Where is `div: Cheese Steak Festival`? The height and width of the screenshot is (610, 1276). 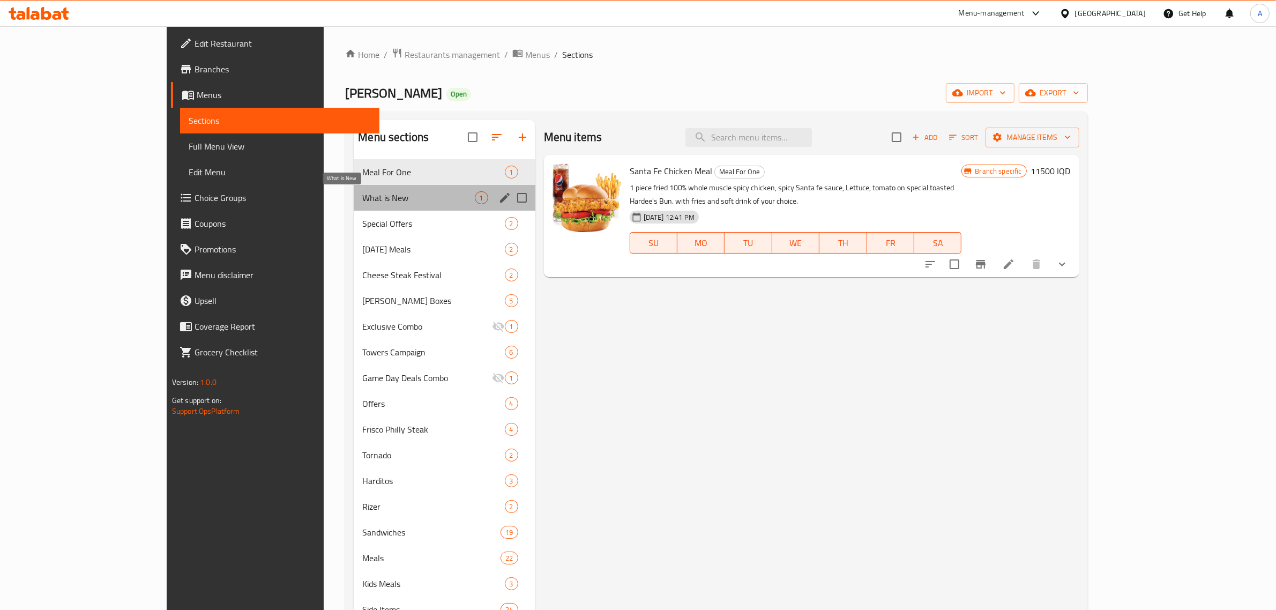
div: Cheese Steak Festival is located at coordinates (433, 275).